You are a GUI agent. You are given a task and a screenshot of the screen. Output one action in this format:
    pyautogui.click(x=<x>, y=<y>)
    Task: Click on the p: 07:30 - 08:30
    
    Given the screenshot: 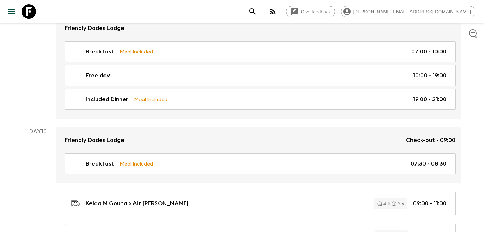 What is the action you would take?
    pyautogui.click(x=429, y=163)
    